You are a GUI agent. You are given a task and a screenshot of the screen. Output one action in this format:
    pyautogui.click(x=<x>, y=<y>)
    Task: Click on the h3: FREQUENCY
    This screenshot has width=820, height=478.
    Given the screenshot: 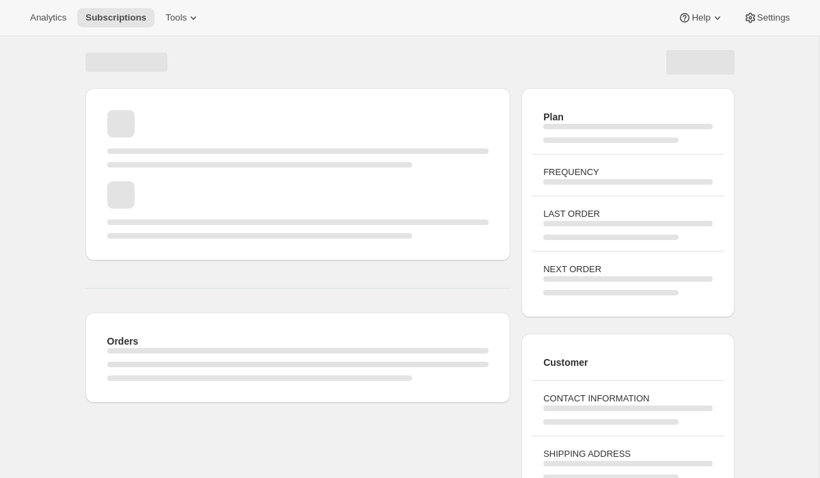 What is the action you would take?
    pyautogui.click(x=627, y=172)
    